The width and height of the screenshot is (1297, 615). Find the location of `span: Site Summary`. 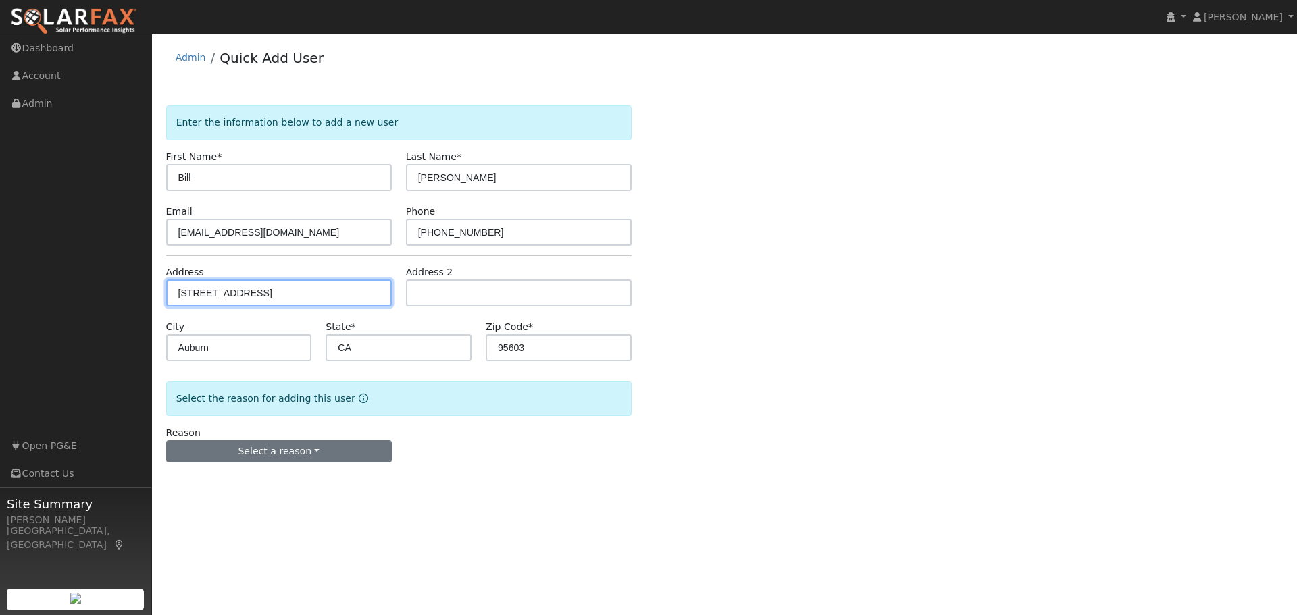

span: Site Summary is located at coordinates (76, 504).